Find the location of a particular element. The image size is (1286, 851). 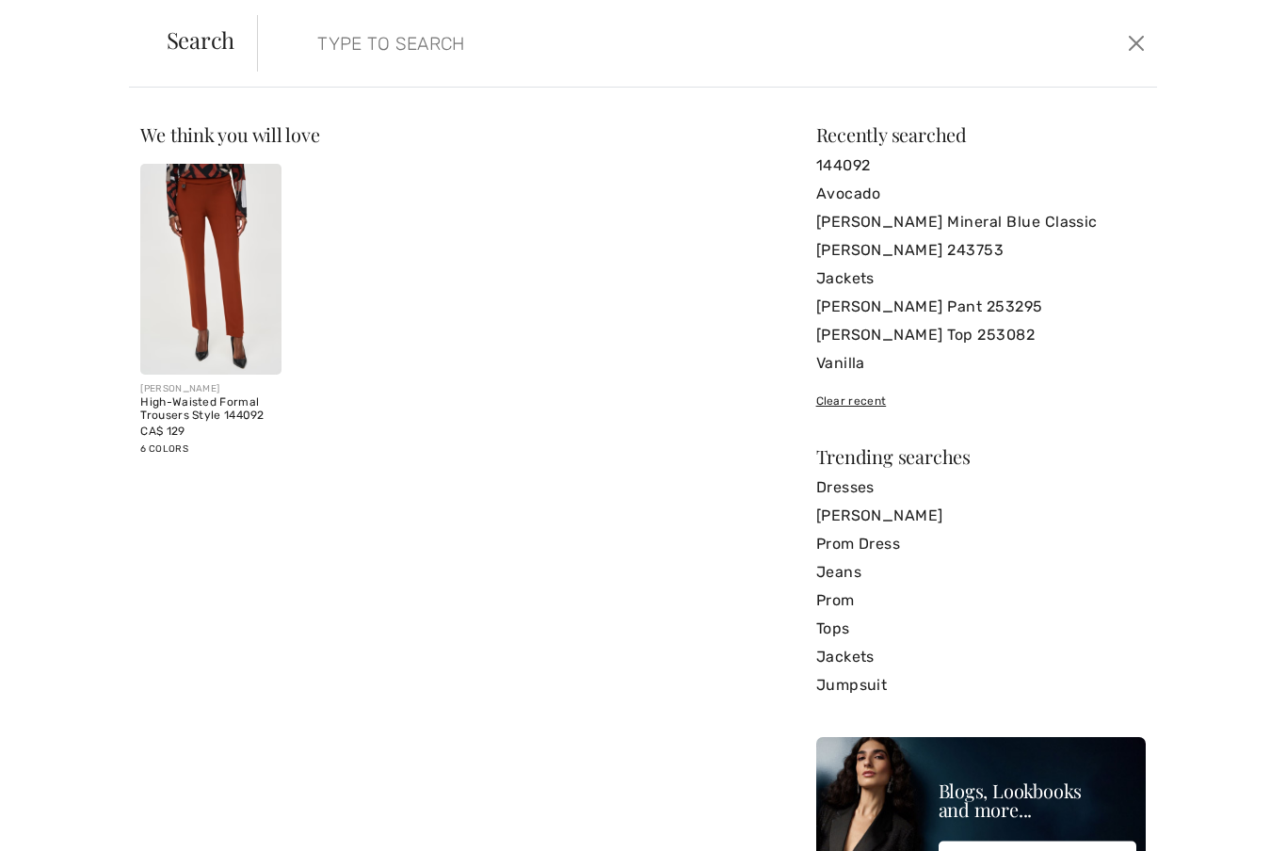

div: High-Waisted Formal Trousers Style 144092 is located at coordinates (210, 410).